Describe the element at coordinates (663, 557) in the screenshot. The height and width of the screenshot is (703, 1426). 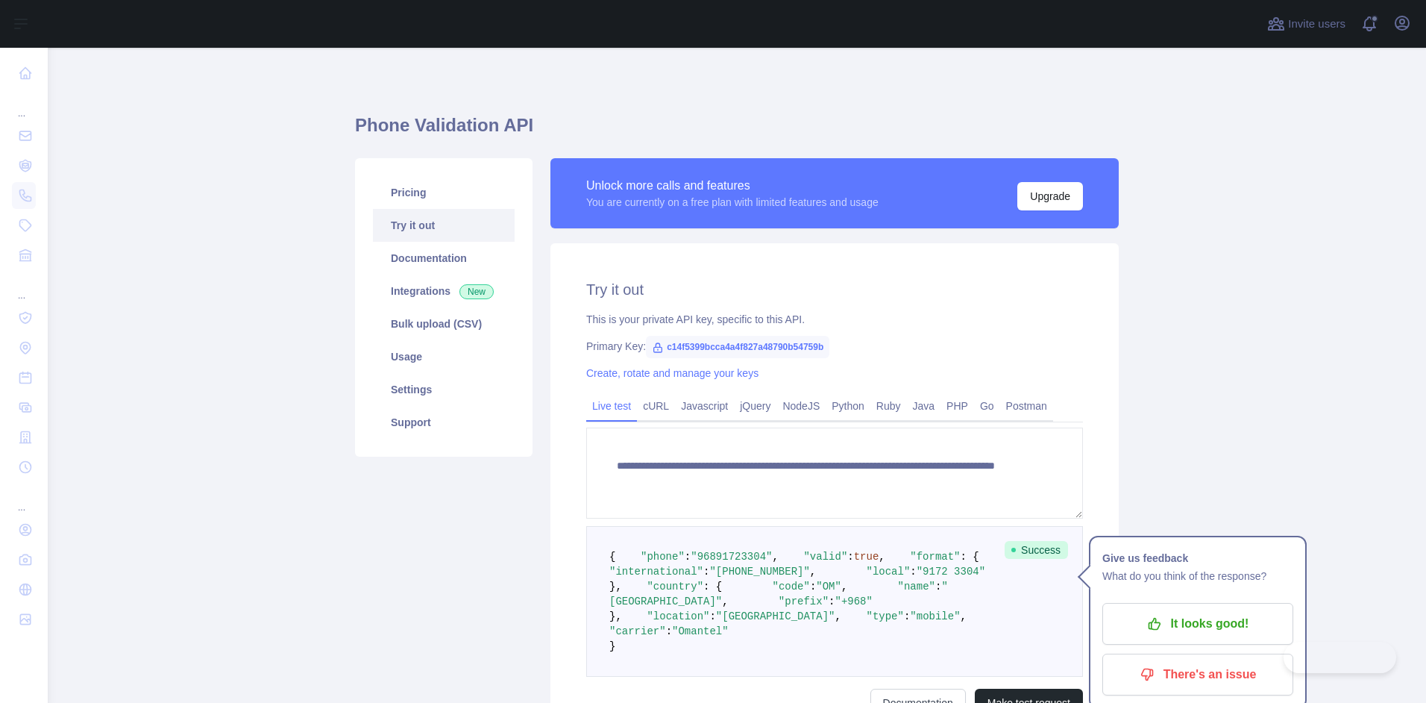
I see `span: "phone"` at that location.